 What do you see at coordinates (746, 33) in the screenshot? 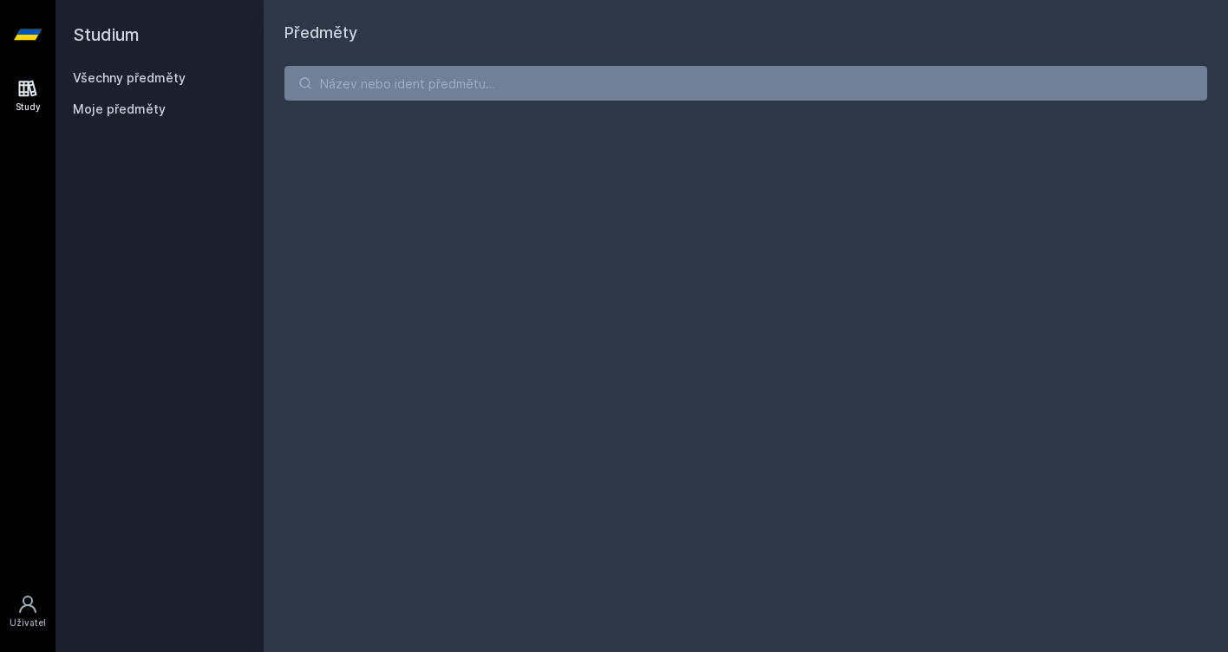
I see `h1: Předměty` at bounding box center [746, 33].